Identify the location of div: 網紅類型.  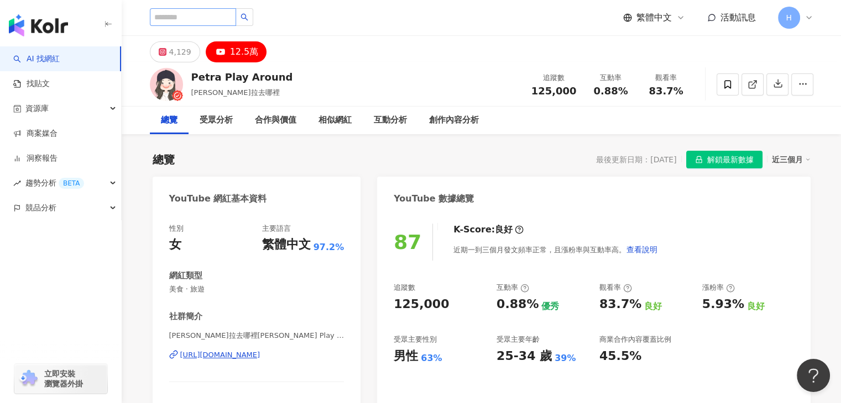
(186, 276).